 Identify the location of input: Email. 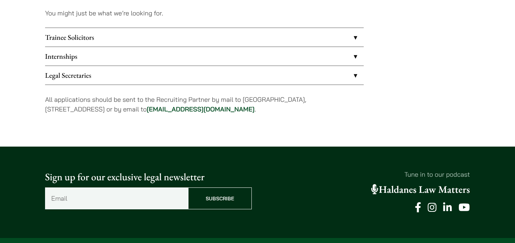
(117, 198).